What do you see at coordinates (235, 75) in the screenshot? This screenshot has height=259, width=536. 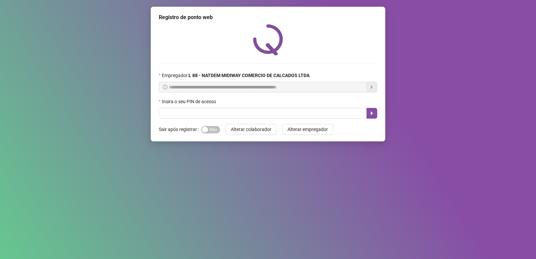 I see `span: Empregador :` at bounding box center [235, 75].